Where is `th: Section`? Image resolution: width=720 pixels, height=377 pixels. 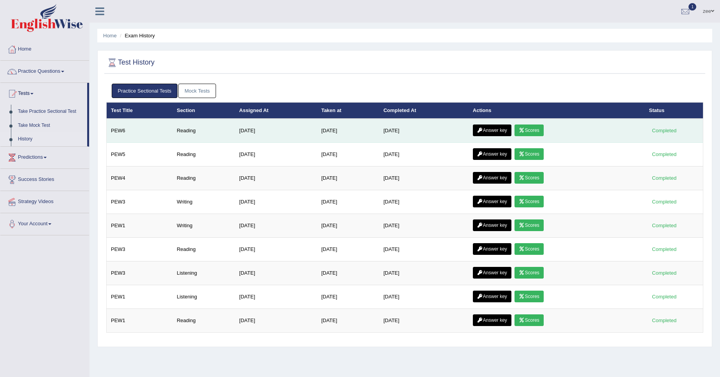
th: Section is located at coordinates (204, 111).